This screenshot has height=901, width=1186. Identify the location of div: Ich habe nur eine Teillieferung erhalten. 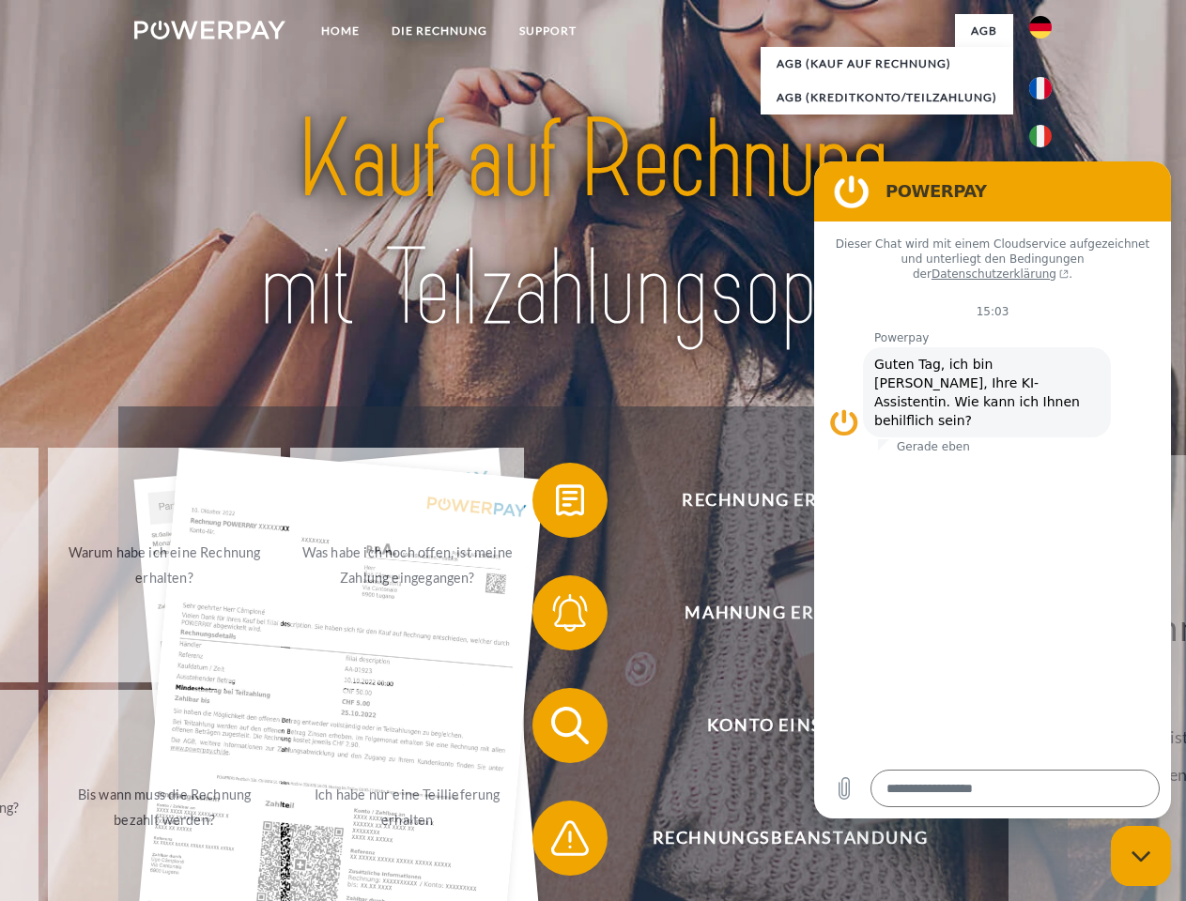
(407, 807).